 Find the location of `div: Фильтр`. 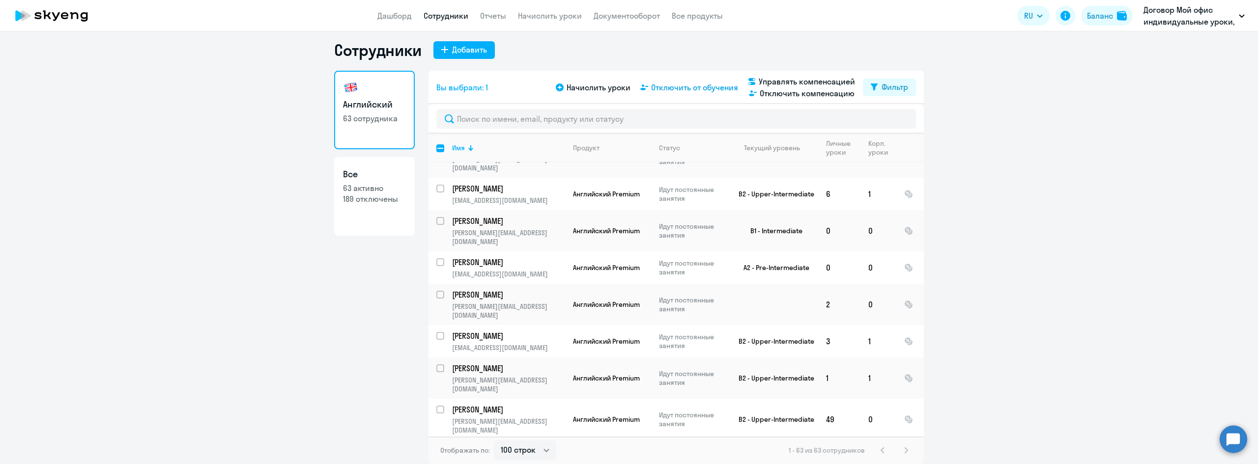

div: Фильтр is located at coordinates (895, 87).